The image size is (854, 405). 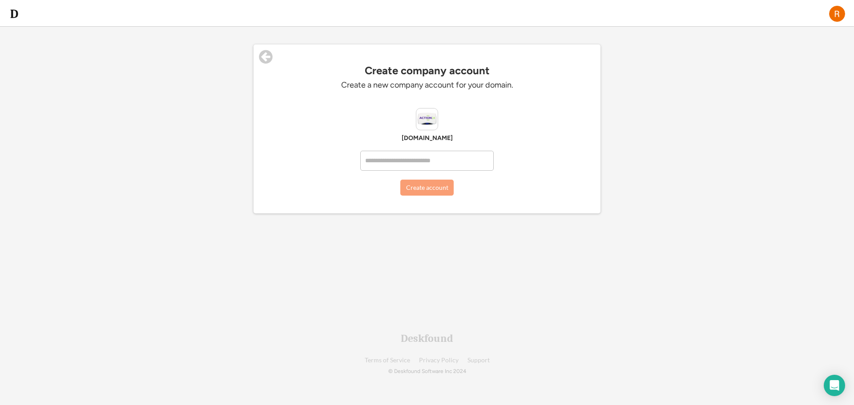 I want to click on button: Create account, so click(x=427, y=188).